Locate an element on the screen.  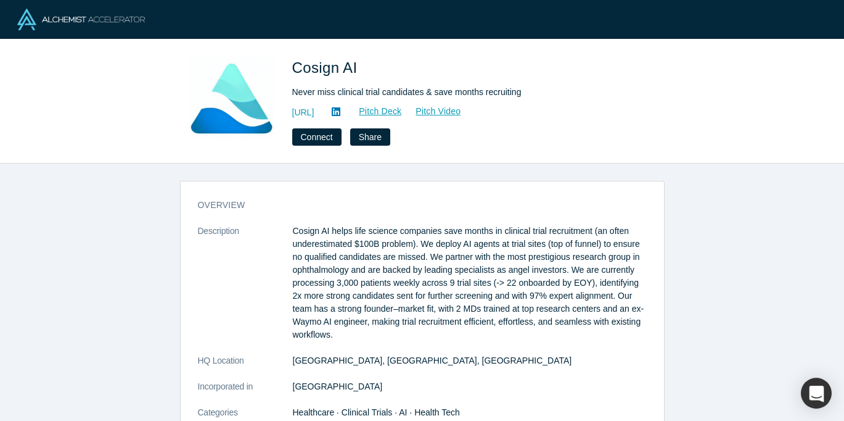
img: Cosign AI's Logo is located at coordinates (232, 100).